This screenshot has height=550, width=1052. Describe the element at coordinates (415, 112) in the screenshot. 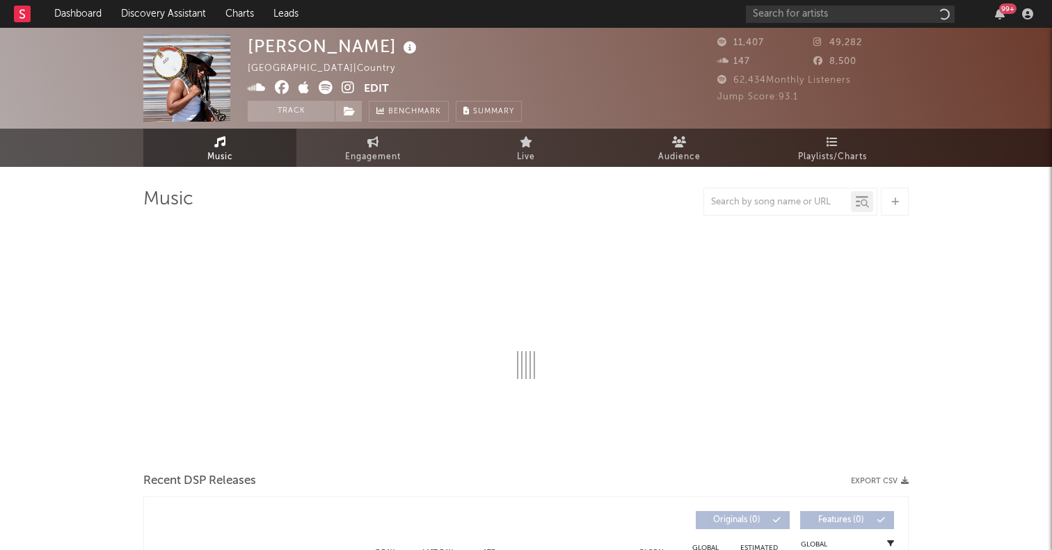

I see `span: Benchmark` at that location.